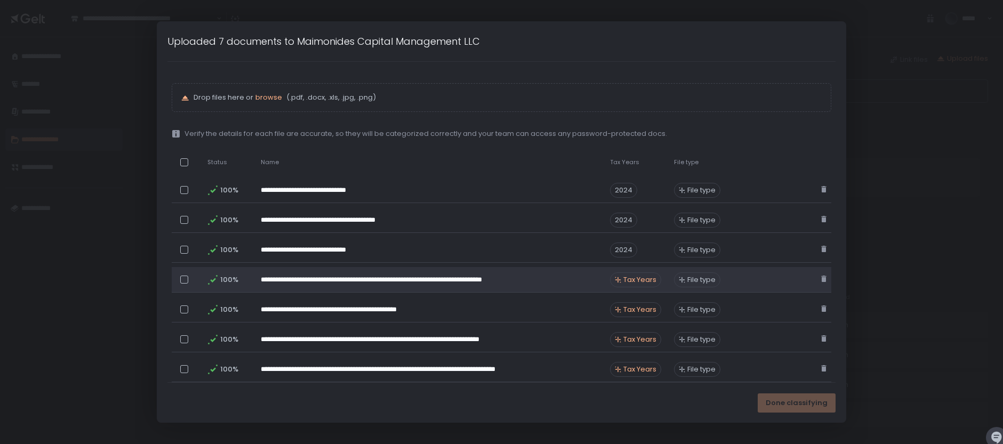  I want to click on p: Drop files here or, so click(508, 98).